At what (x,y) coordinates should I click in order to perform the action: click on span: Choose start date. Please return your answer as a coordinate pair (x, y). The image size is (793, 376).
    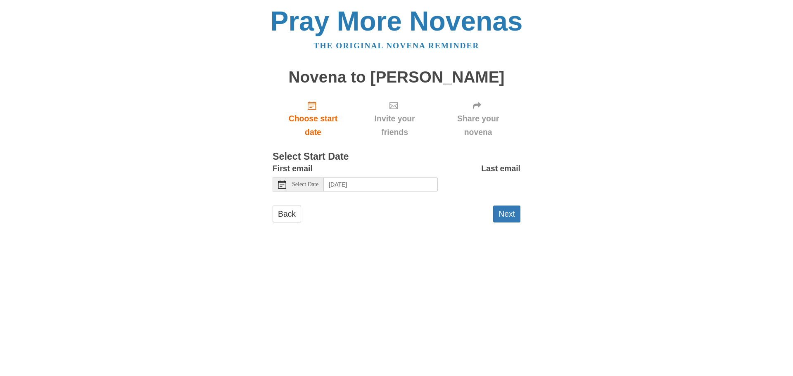
    Looking at the image, I should click on (313, 126).